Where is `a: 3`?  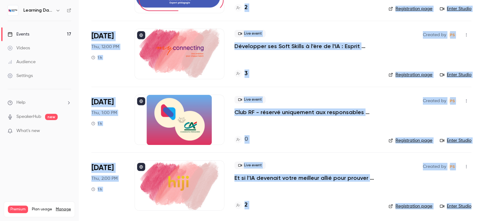
a: 3 is located at coordinates (241, 74).